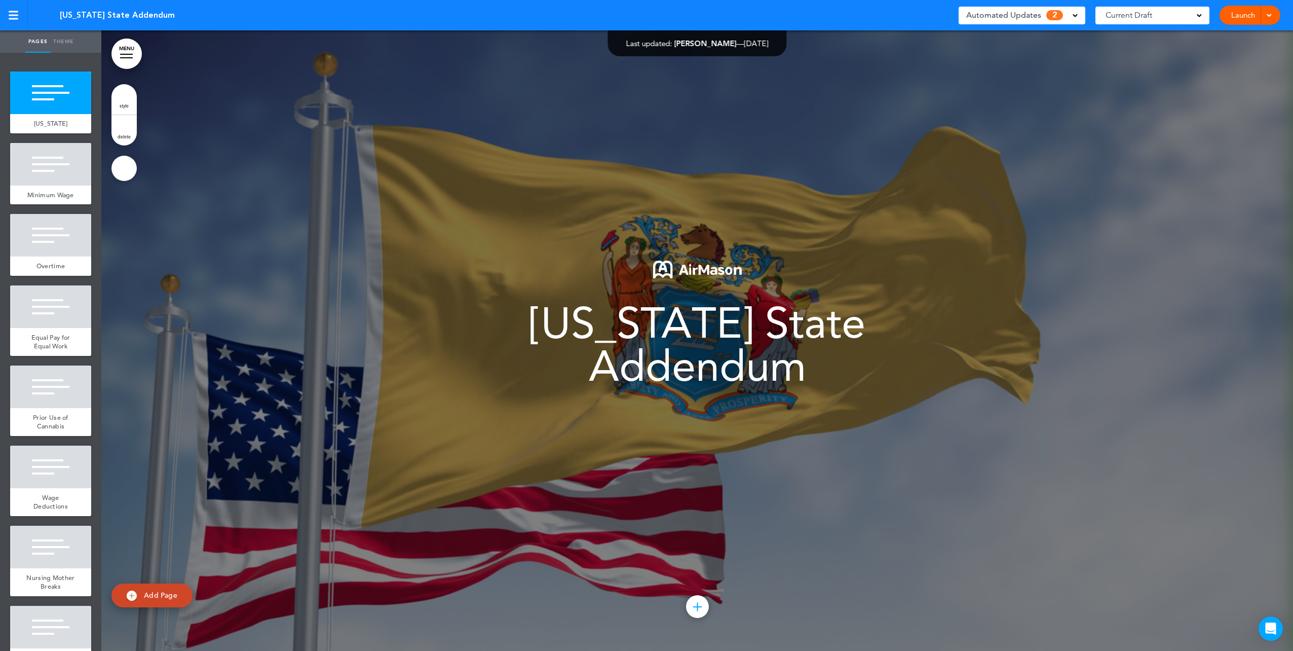  I want to click on span: Current Draft, so click(1129, 15).